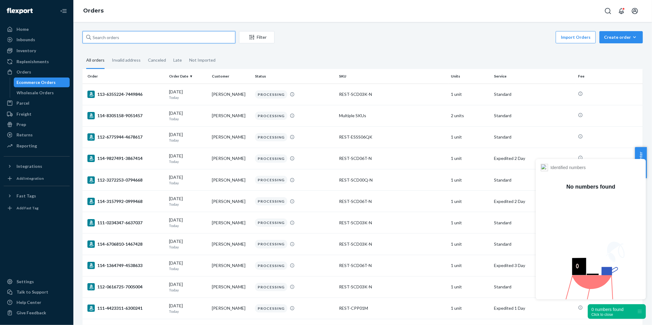 The image size is (652, 325). What do you see at coordinates (257, 37) in the screenshot?
I see `button: Filter` at bounding box center [257, 37].